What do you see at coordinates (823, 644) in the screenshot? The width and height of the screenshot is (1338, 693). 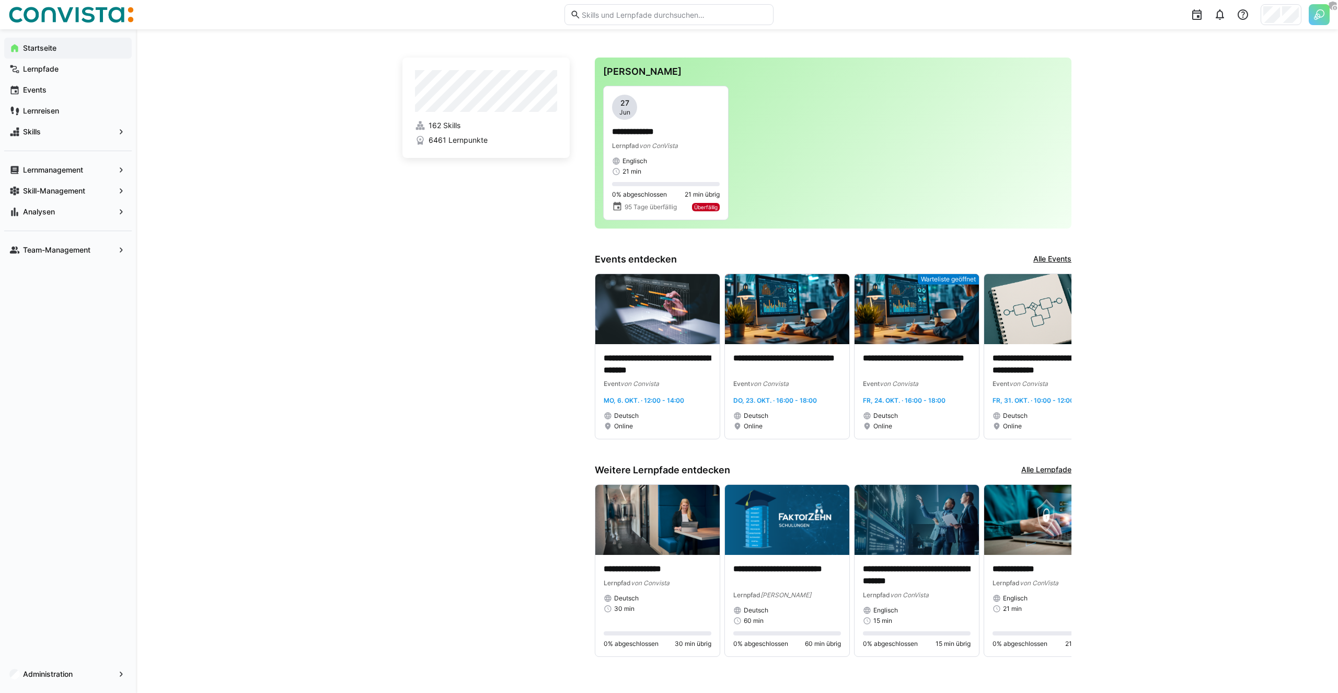 I see `span: 60 min übrig` at bounding box center [823, 644].